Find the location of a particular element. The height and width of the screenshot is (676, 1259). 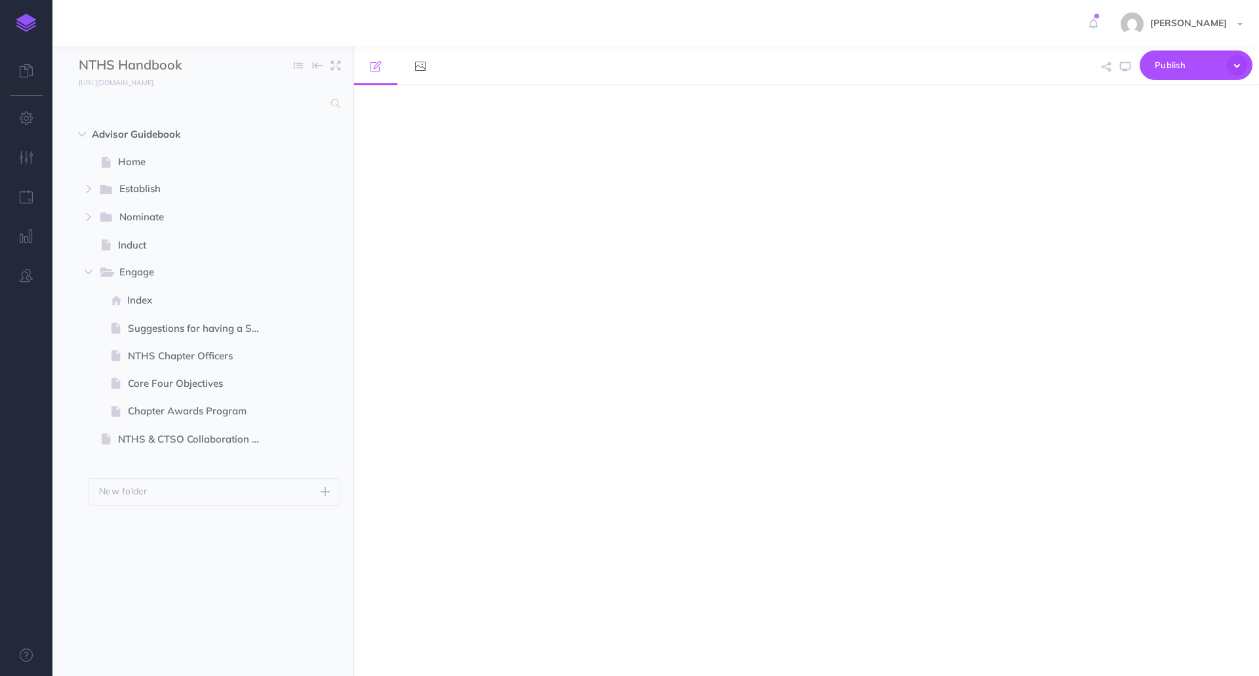

img: logo-mark.svg is located at coordinates (26, 23).